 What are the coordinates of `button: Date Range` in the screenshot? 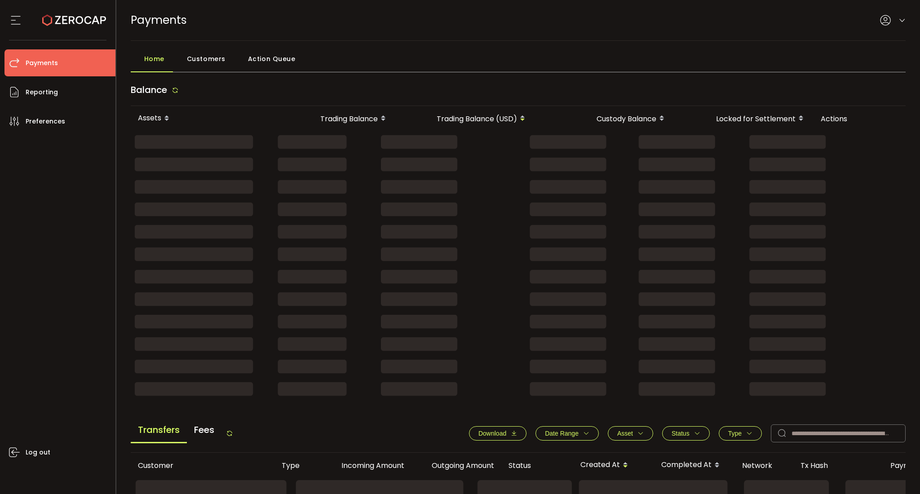 It's located at (567, 433).